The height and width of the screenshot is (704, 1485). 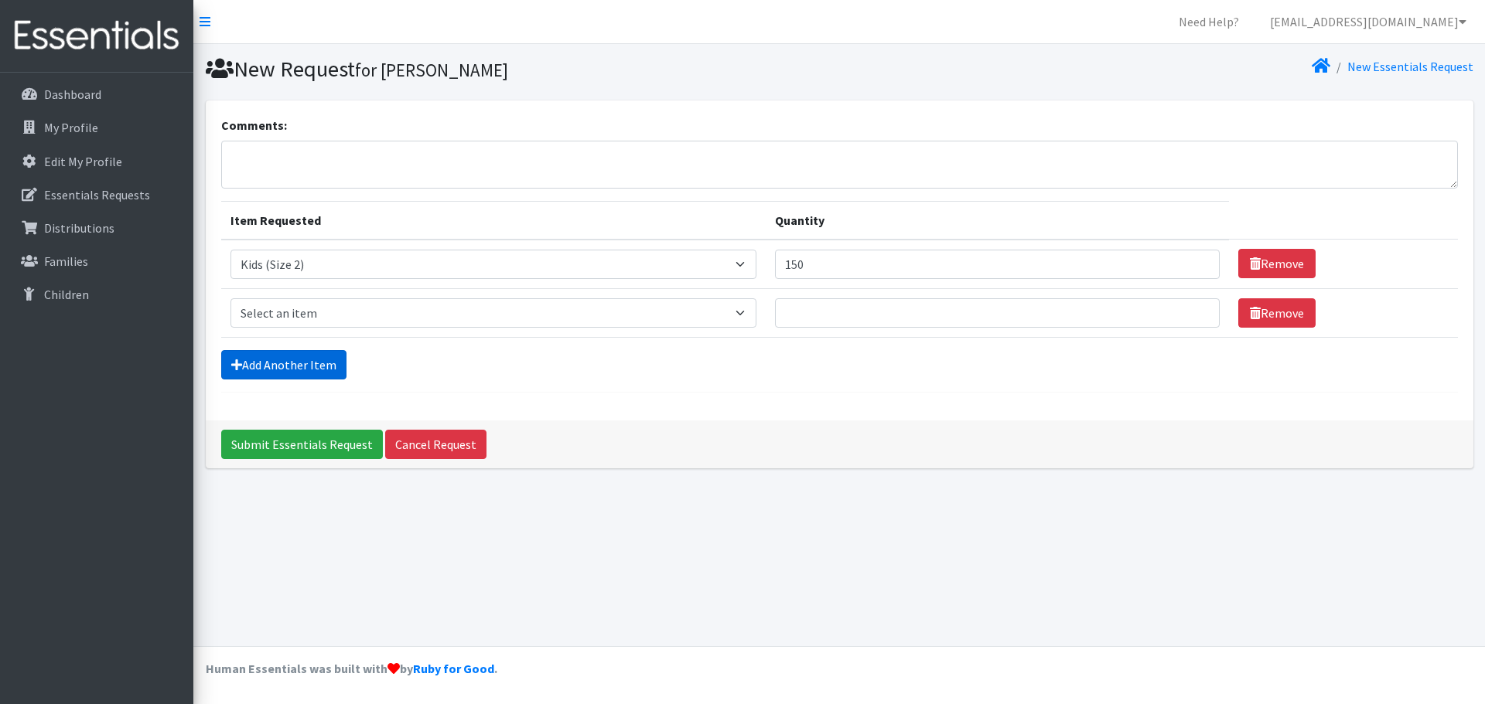 I want to click on p: Families, so click(x=66, y=261).